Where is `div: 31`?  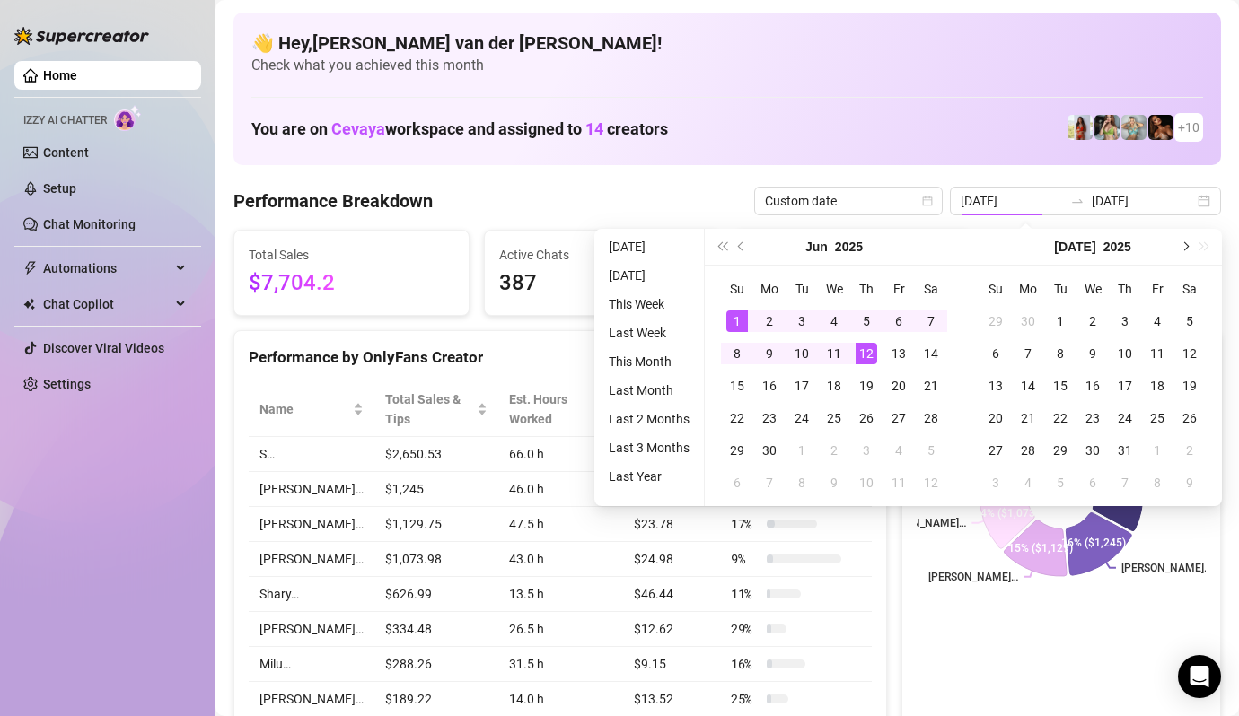
div: 31 is located at coordinates (1125, 451).